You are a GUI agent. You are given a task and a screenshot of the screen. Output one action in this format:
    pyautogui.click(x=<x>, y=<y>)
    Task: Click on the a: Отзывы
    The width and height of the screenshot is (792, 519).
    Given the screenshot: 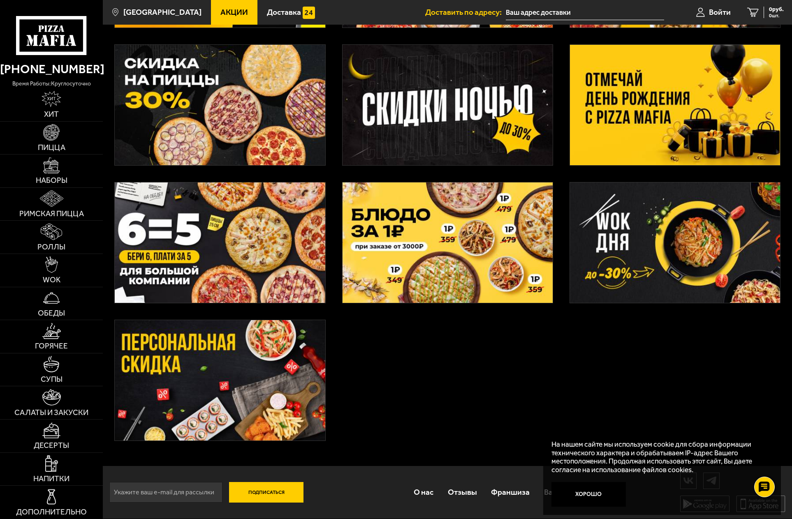 What is the action you would take?
    pyautogui.click(x=462, y=492)
    